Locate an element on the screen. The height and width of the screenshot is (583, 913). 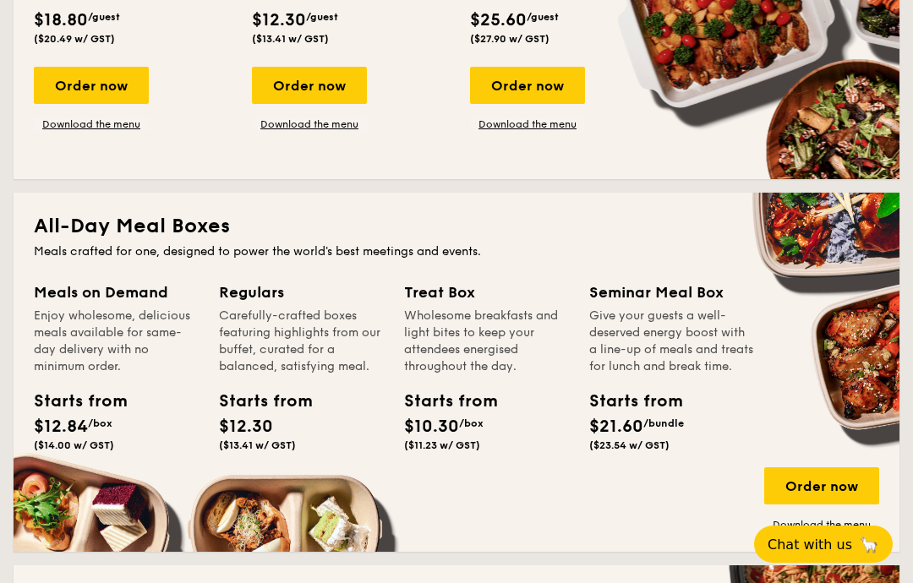
div: Treat Box is located at coordinates (486, 293).